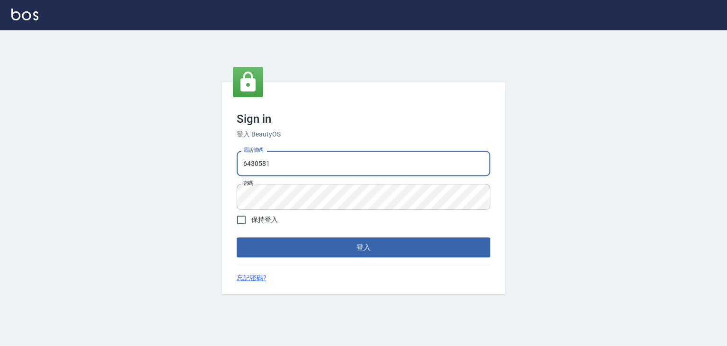 This screenshot has width=727, height=346. I want to click on button: 登入, so click(364, 247).